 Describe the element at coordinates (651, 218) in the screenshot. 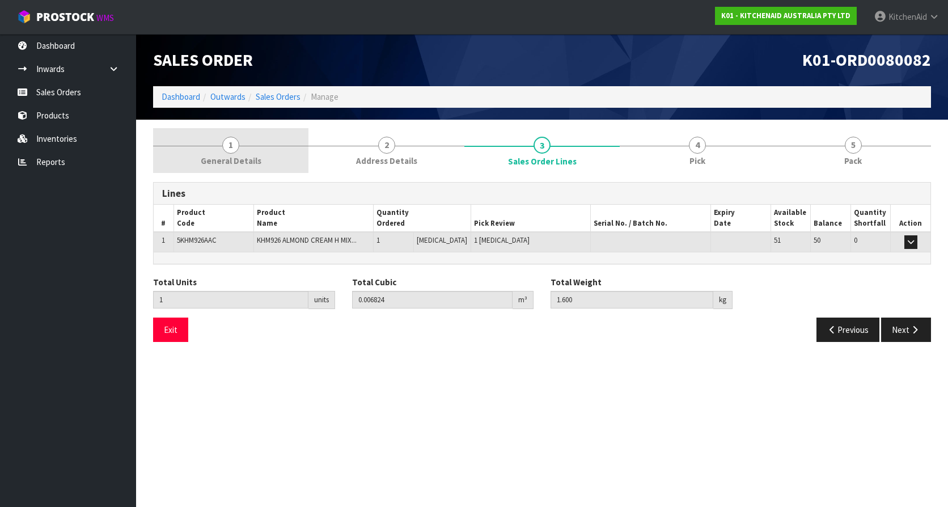

I see `th: Serial No. / Batch No.` at that location.